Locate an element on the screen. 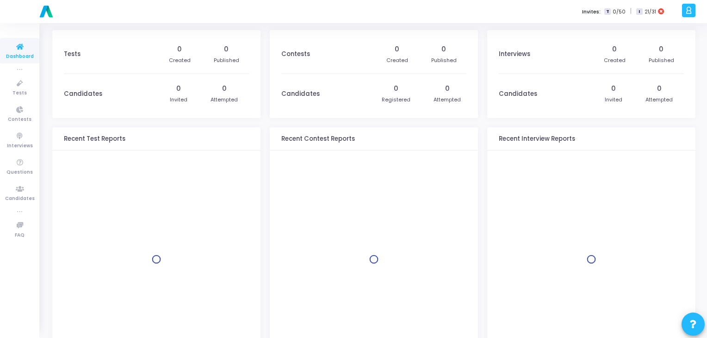 This screenshot has width=707, height=338. h3: Tests is located at coordinates (72, 54).